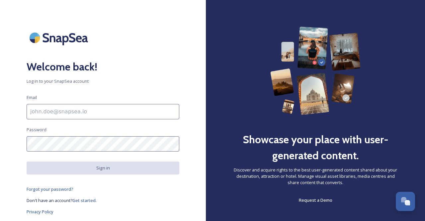  What do you see at coordinates (316, 200) in the screenshot?
I see `span: Request a Demo` at bounding box center [316, 200].